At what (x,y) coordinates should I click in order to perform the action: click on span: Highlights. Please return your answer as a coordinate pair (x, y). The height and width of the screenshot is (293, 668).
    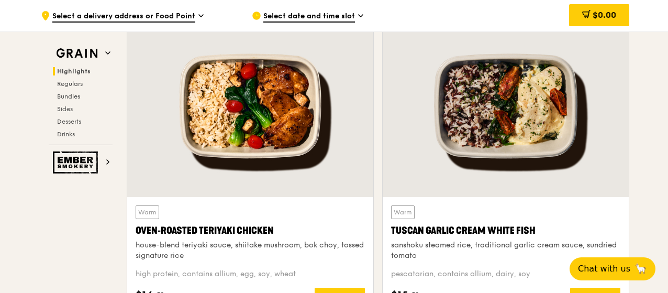
    Looking at the image, I should click on (74, 71).